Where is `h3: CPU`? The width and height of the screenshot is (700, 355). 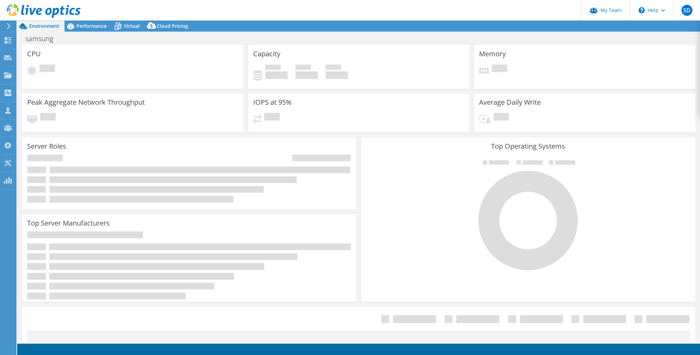 h3: CPU is located at coordinates (34, 54).